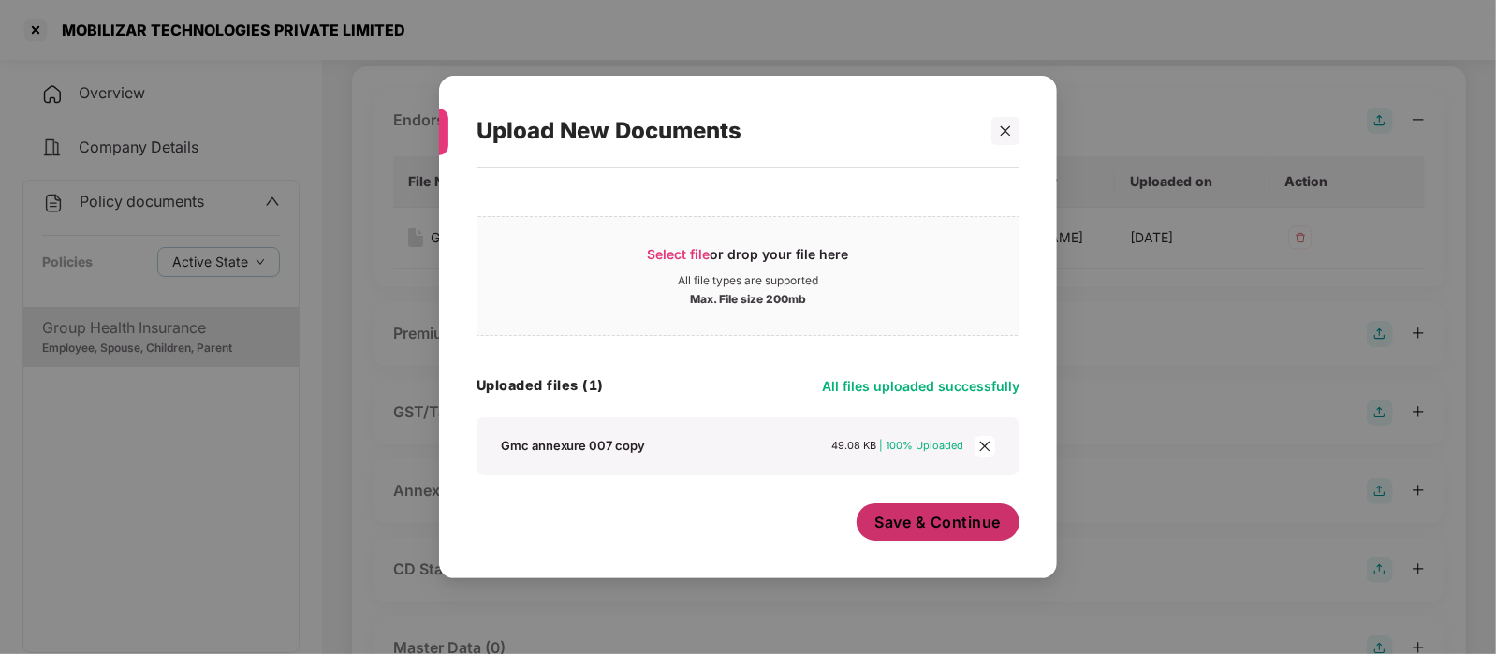  What do you see at coordinates (540, 386) in the screenshot?
I see `h4: Uploaded files (1)` at bounding box center [540, 386].